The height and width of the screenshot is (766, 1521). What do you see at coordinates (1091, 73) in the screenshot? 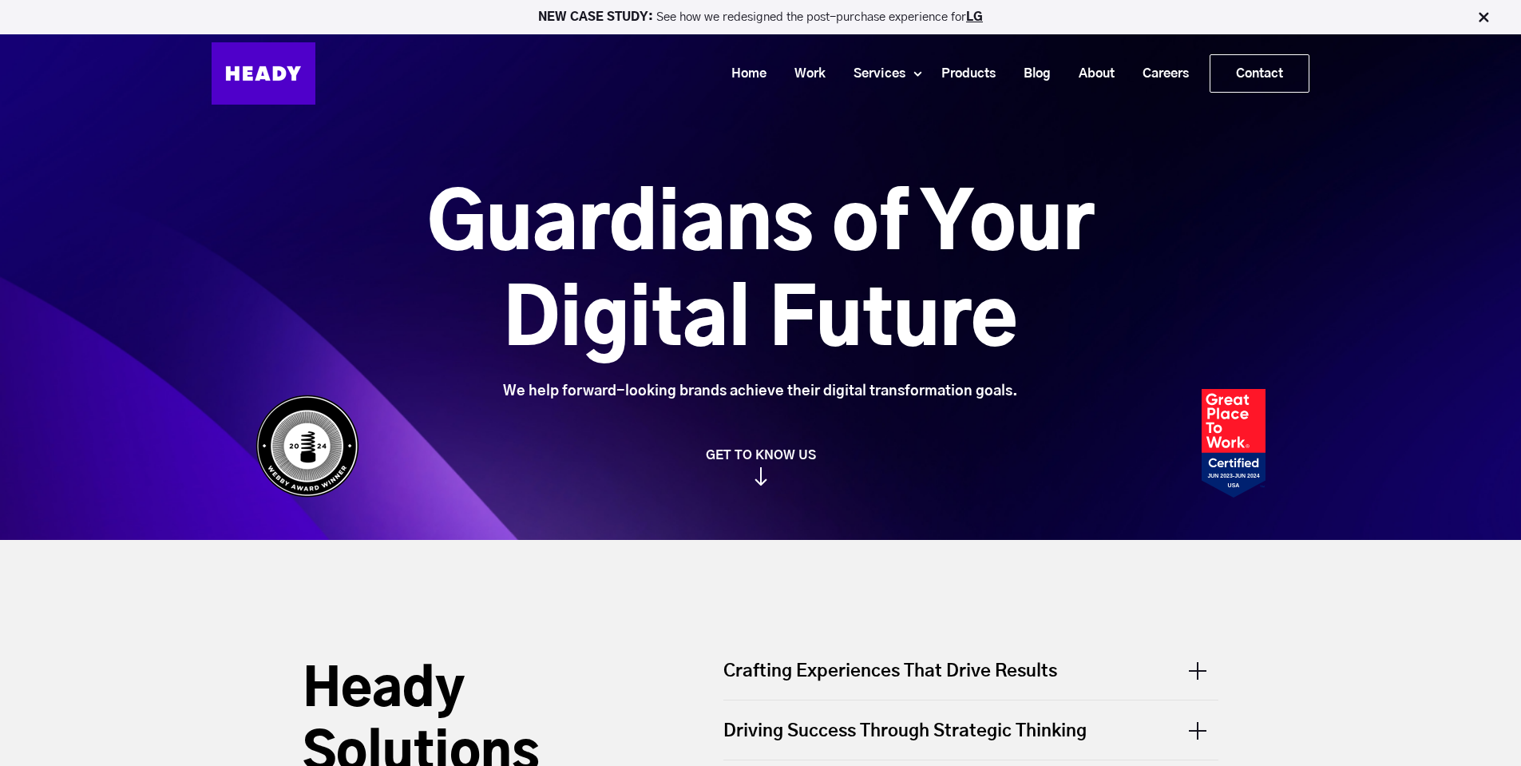
I see `a: About` at bounding box center [1091, 73].